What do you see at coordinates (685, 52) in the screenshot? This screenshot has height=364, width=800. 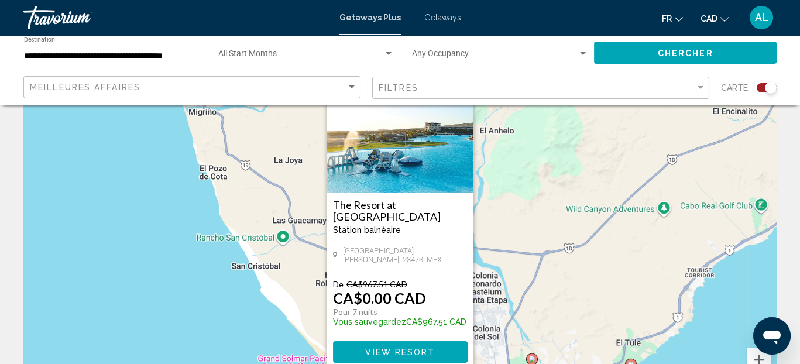 I see `button: Chercher` at bounding box center [685, 52].